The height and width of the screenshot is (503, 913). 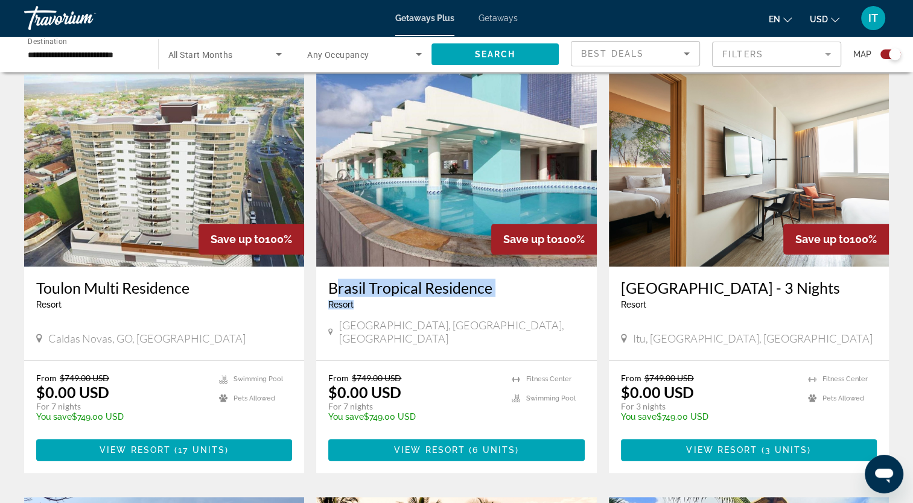 What do you see at coordinates (498, 18) in the screenshot?
I see `a: Getaways` at bounding box center [498, 18].